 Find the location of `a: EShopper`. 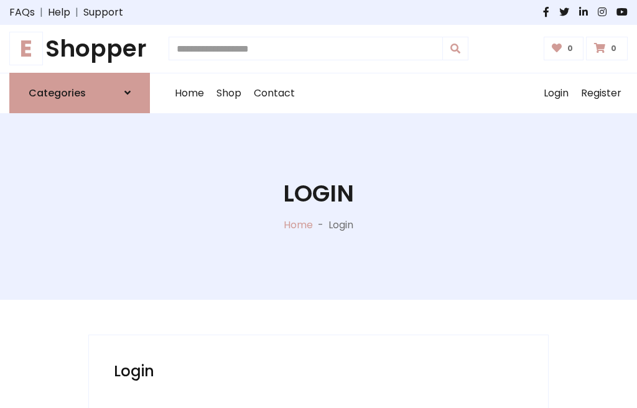

a: EShopper is located at coordinates (80, 49).